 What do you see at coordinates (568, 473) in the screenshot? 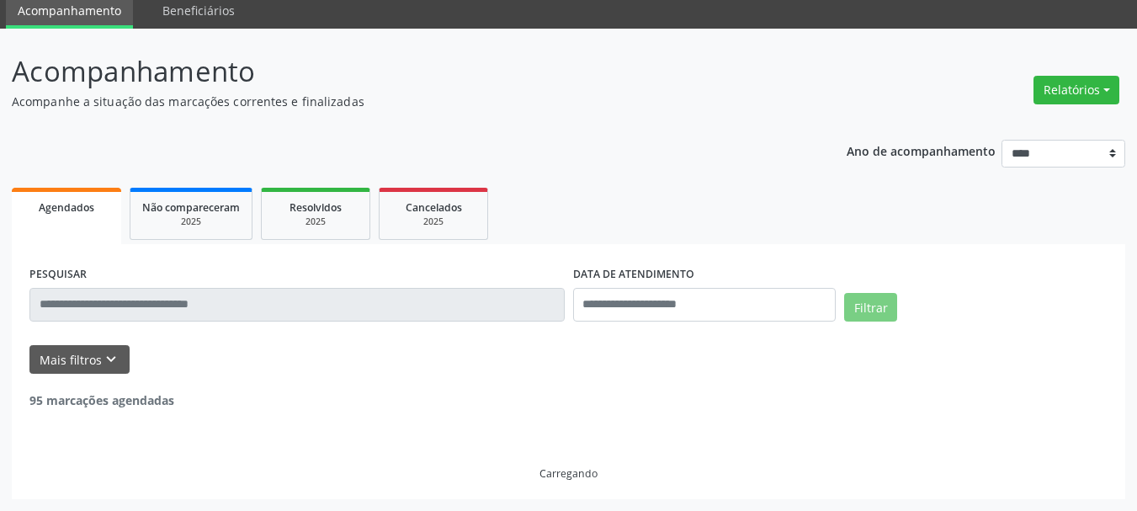
I see `div: Carregando` at bounding box center [568, 473].